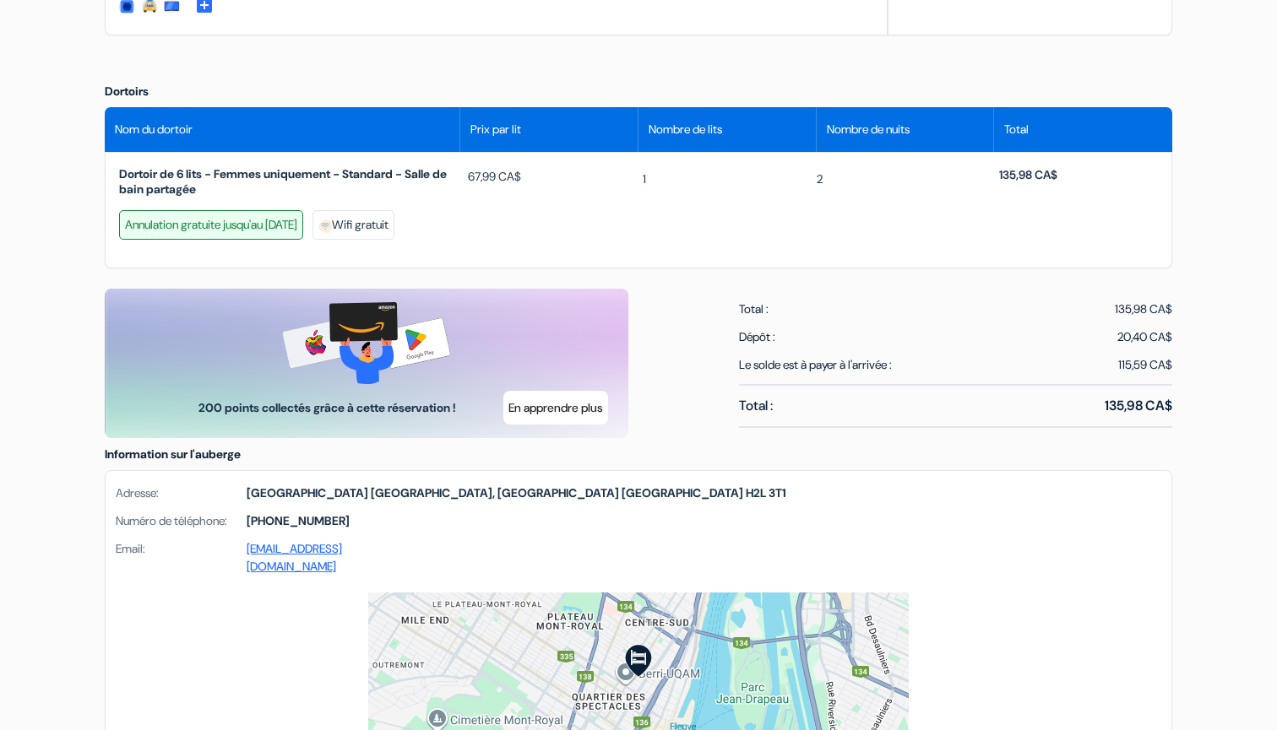 The width and height of the screenshot is (1277, 730). Describe the element at coordinates (868, 129) in the screenshot. I see `span: Nombre de nuits` at that location.